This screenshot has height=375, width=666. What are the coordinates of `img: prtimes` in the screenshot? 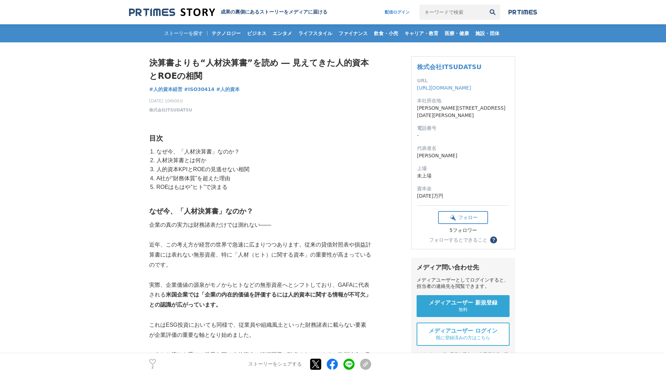 It's located at (523, 12).